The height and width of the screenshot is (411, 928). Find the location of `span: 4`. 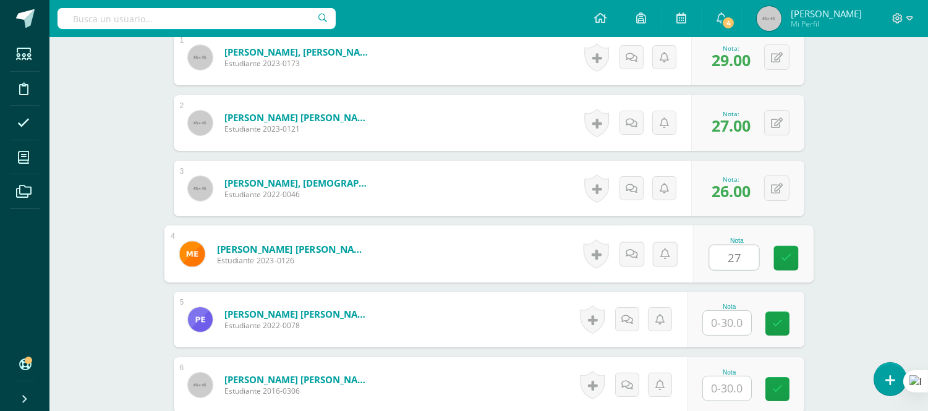

span: 4 is located at coordinates (728, 23).